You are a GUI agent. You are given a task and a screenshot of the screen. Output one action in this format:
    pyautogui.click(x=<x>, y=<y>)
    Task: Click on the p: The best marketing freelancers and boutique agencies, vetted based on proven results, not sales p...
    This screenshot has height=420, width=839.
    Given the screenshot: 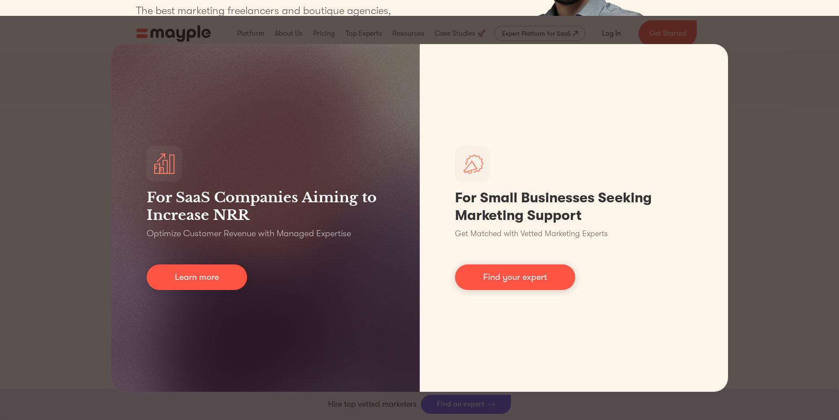 What is the action you would take?
    pyautogui.click(x=269, y=18)
    